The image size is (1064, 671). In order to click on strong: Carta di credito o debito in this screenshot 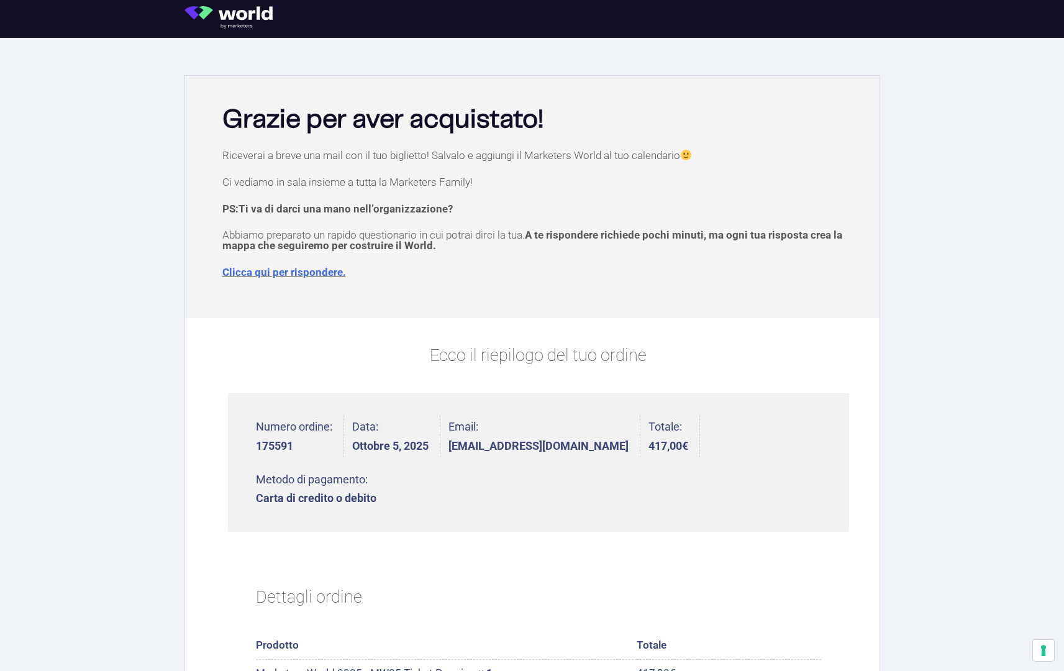, I will do `click(316, 498)`.